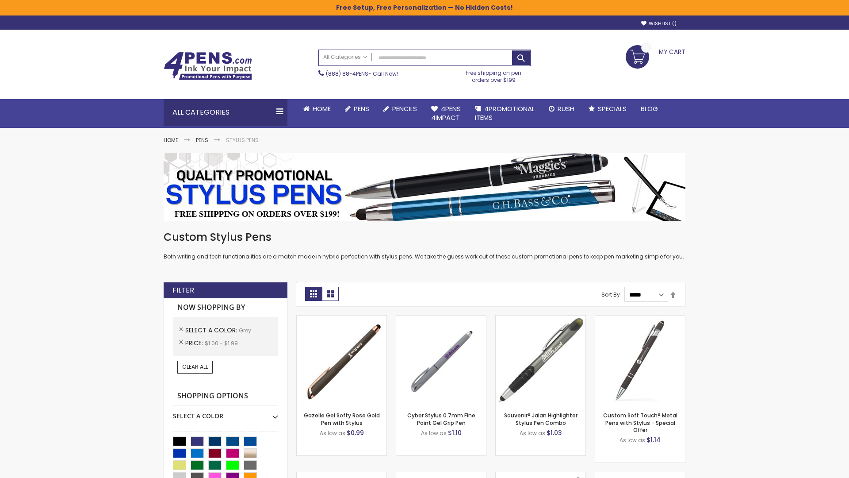  What do you see at coordinates (245, 330) in the screenshot?
I see `span: Grey` at bounding box center [245, 330].